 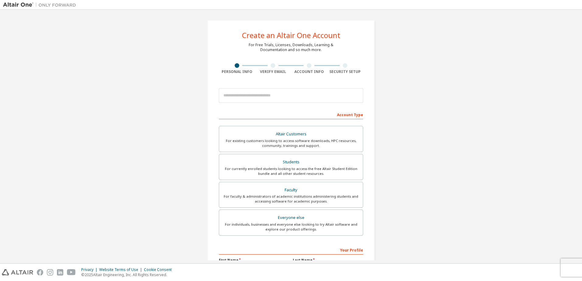 What do you see at coordinates (291, 35) in the screenshot?
I see `div: Create an Altair One Account` at bounding box center [291, 35].